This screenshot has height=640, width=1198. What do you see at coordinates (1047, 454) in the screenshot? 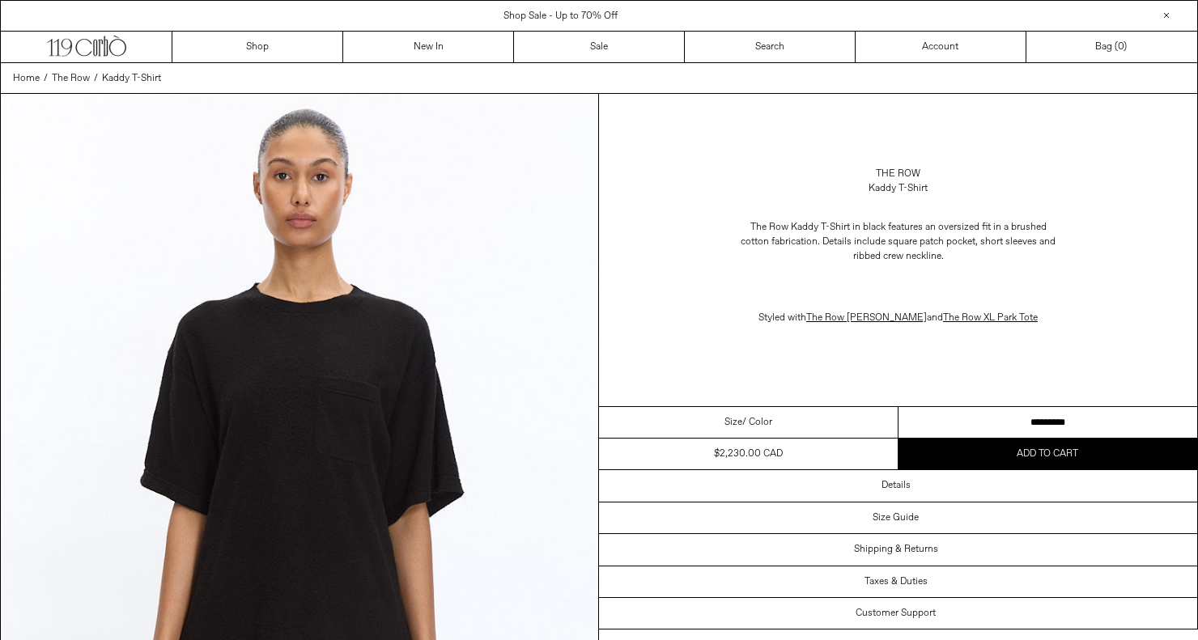
I see `span: Add to cart` at bounding box center [1047, 454].